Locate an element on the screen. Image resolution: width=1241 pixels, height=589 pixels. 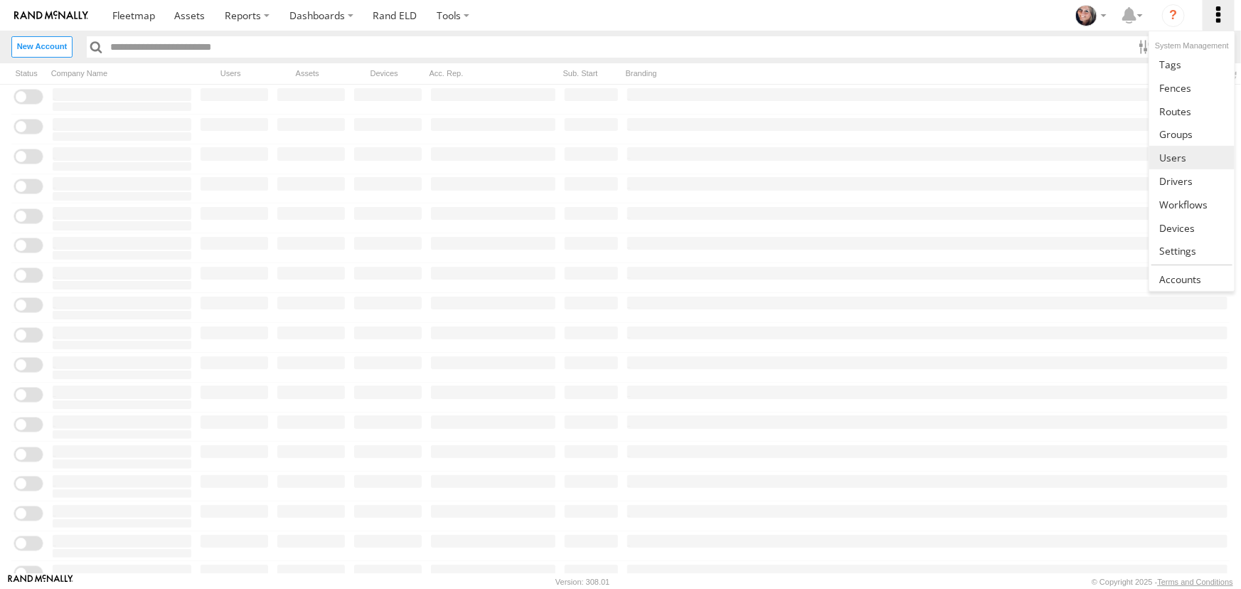
label: Create New Account is located at coordinates (42, 46).